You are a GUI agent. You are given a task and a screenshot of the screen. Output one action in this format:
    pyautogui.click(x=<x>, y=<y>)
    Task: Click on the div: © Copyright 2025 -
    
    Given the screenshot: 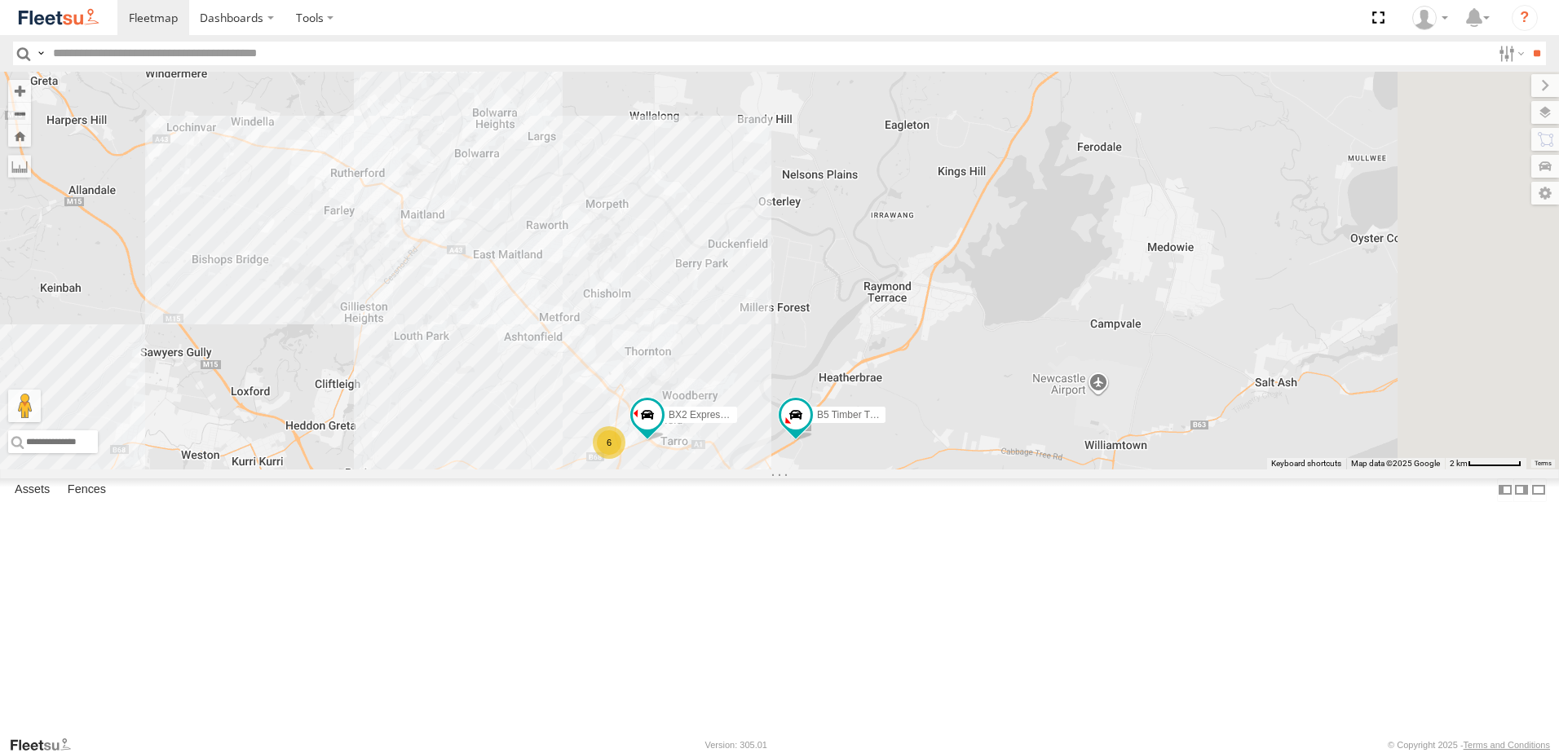 What is the action you would take?
    pyautogui.click(x=1468, y=745)
    